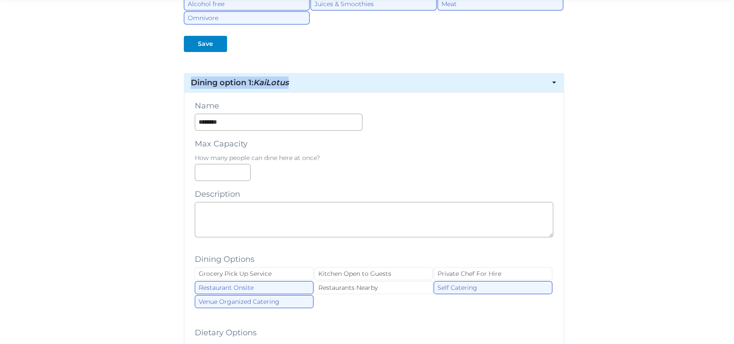 This screenshot has height=344, width=734. I want to click on div: Restaurants Nearby, so click(374, 287).